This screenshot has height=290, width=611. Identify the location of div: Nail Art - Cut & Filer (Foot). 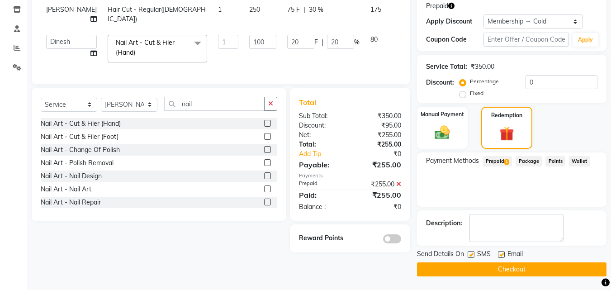
(80, 137).